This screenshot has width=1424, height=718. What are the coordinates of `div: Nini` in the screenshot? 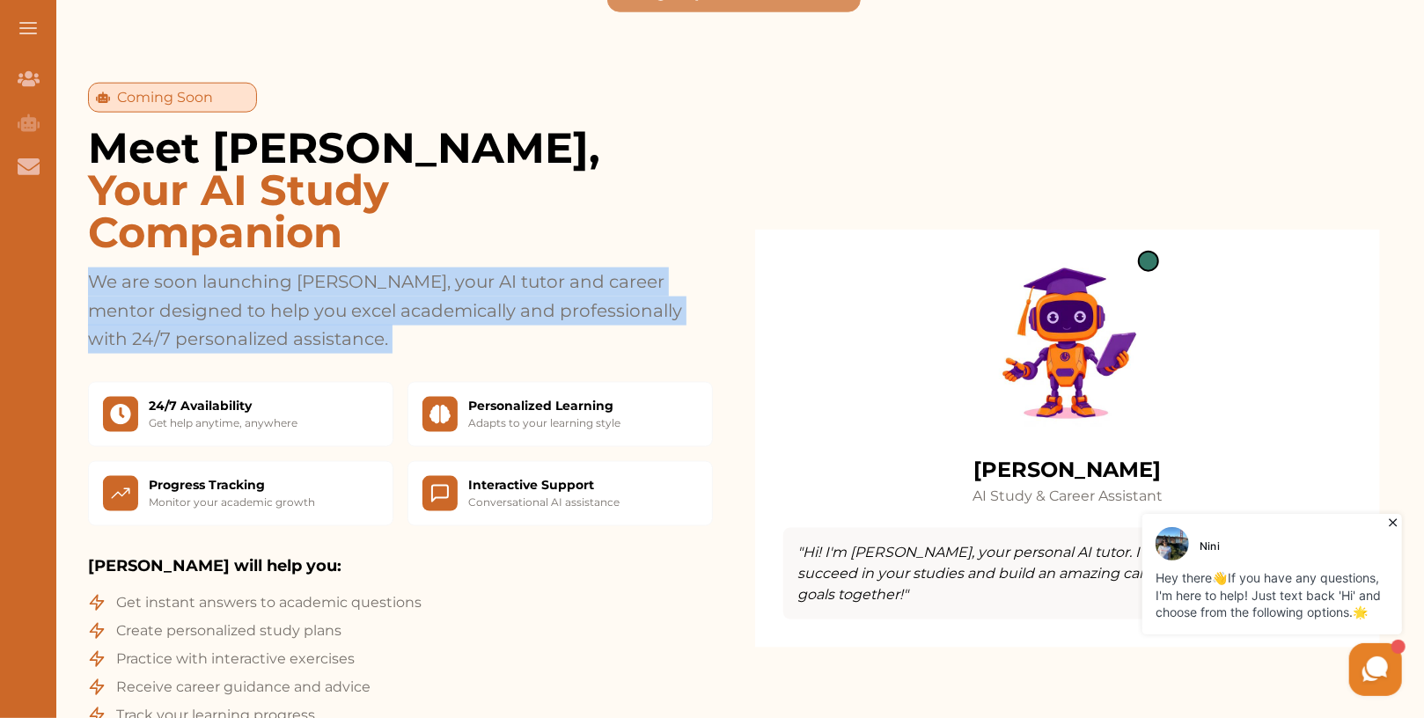 It's located at (208, 38).